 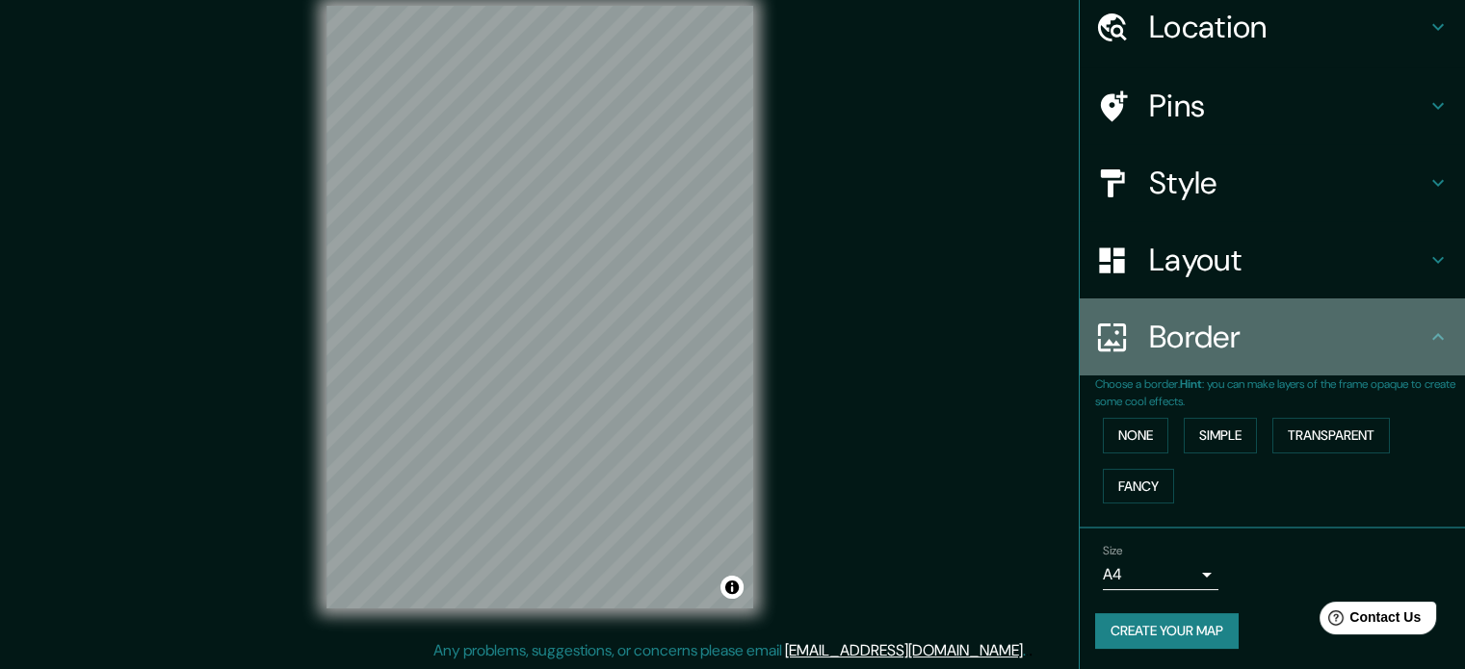 What do you see at coordinates (1272, 106) in the screenshot?
I see `div: Pins` at bounding box center [1272, 106].